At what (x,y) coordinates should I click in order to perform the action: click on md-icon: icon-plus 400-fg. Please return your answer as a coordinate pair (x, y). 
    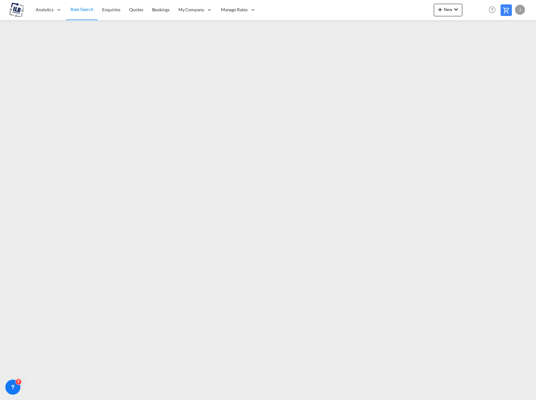
    Looking at the image, I should click on (440, 9).